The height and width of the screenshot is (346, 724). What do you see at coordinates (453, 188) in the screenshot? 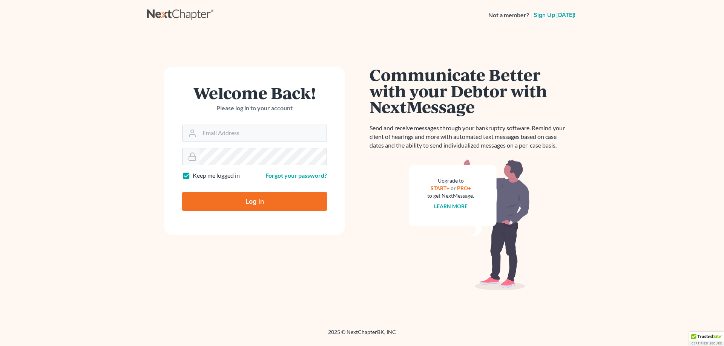
I see `span: or` at bounding box center [453, 188].